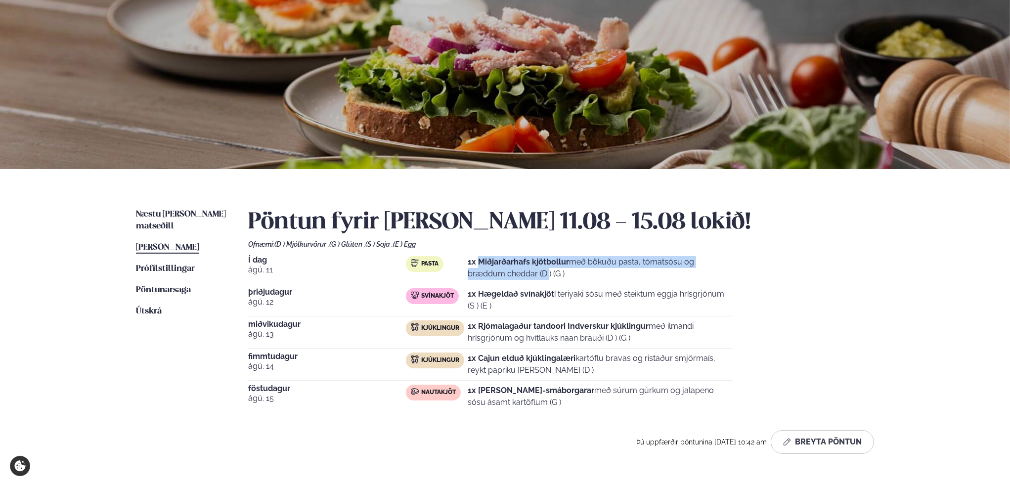 The height and width of the screenshot is (486, 1010). I want to click on p: í teriyaki sósu með steiktum eggja hrísgrjónum (S ) (E ), so click(600, 300).